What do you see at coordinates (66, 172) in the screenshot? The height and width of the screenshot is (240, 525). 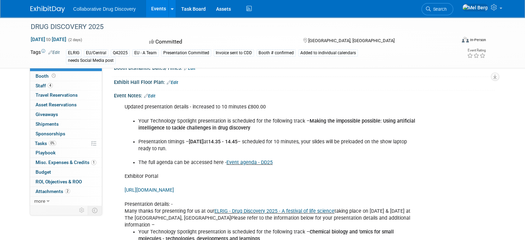 I see `a: Budget` at bounding box center [66, 172].